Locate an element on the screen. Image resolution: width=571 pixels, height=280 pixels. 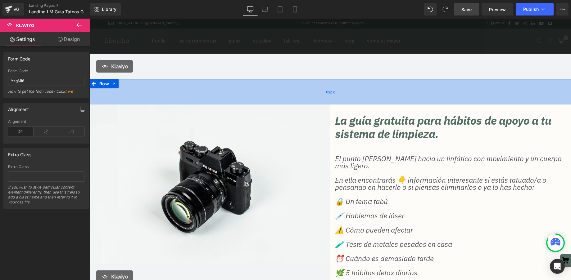
button: Undo is located at coordinates (430, 9).